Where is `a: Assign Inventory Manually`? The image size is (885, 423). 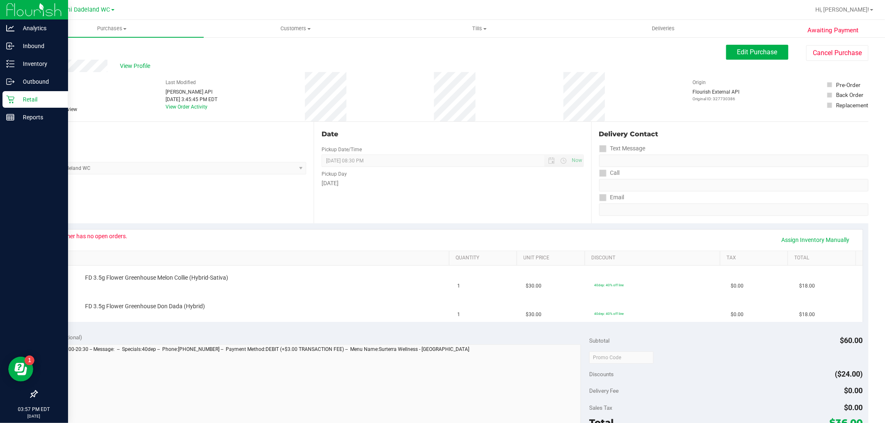 a: Assign Inventory Manually is located at coordinates (815, 240).